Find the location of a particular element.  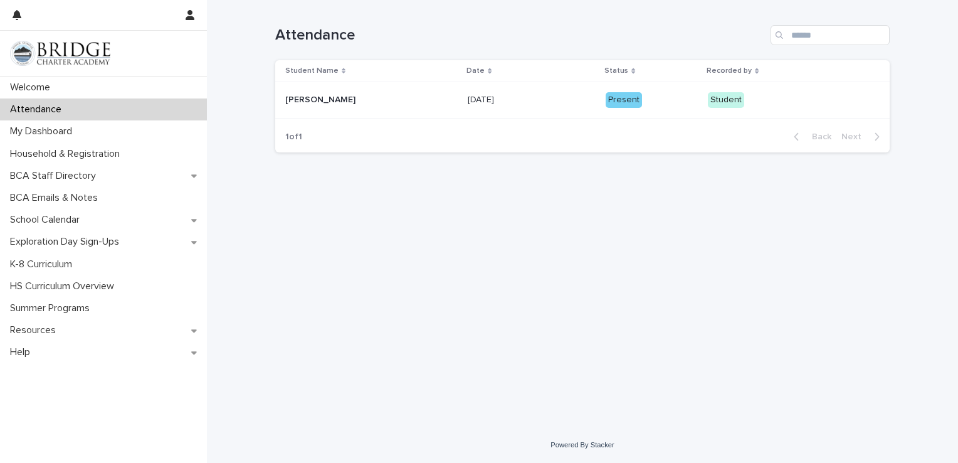

p: My Dashboard is located at coordinates (43, 131).